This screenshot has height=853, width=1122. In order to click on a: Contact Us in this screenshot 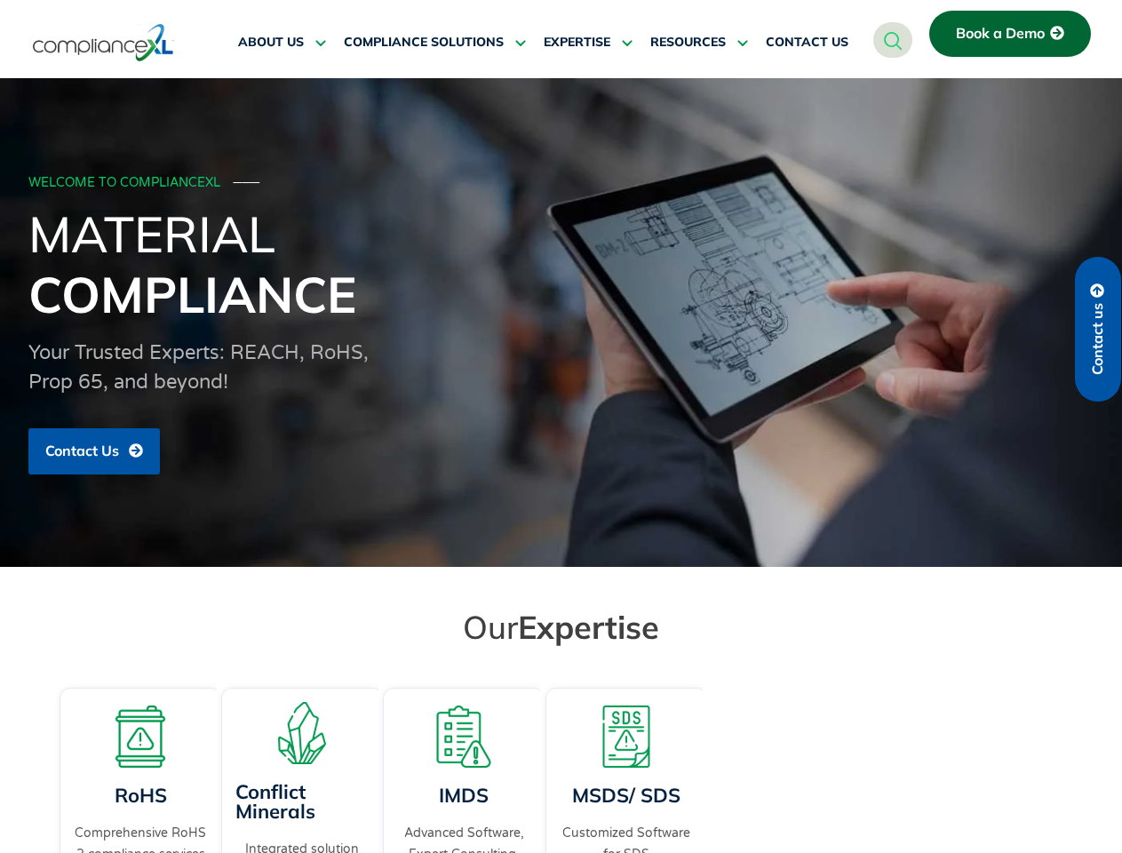, I will do `click(94, 451)`.